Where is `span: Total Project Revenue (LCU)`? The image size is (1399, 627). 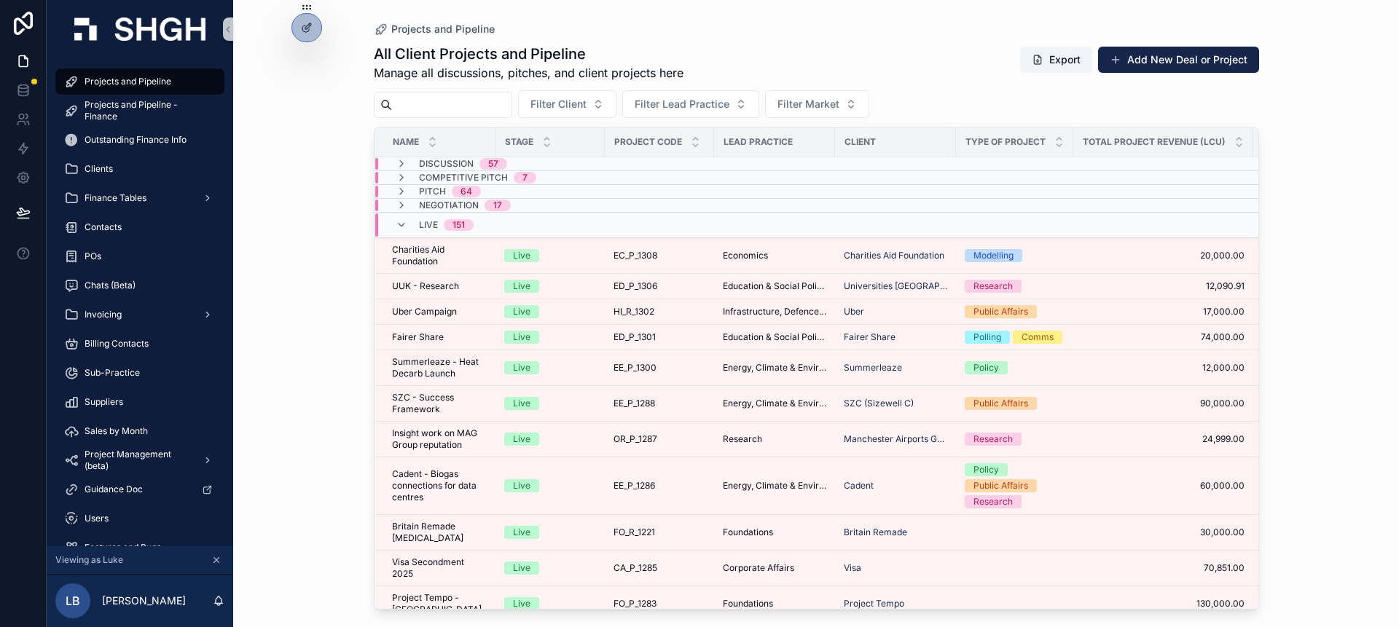 span: Total Project Revenue (LCU) is located at coordinates (1154, 142).